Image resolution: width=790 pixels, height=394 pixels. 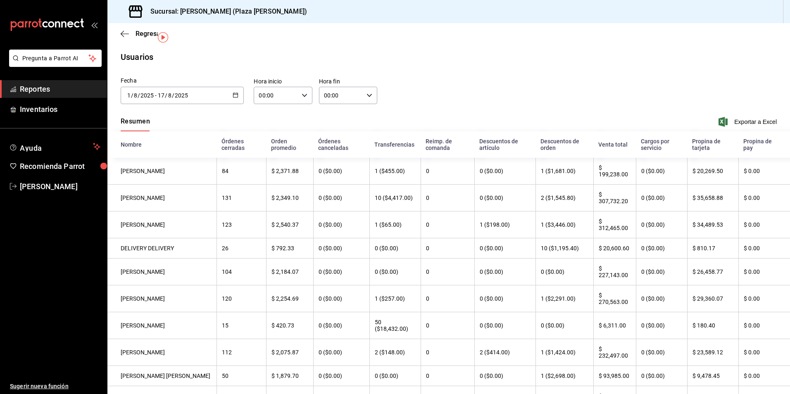 What do you see at coordinates (241, 198) in the screenshot?
I see `th: 131` at bounding box center [241, 198].